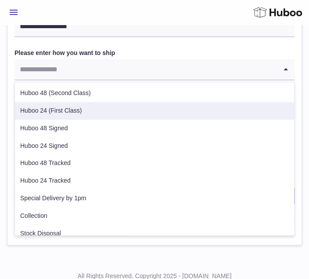 The image size is (309, 279). I want to click on input: Search for option, so click(145, 69).